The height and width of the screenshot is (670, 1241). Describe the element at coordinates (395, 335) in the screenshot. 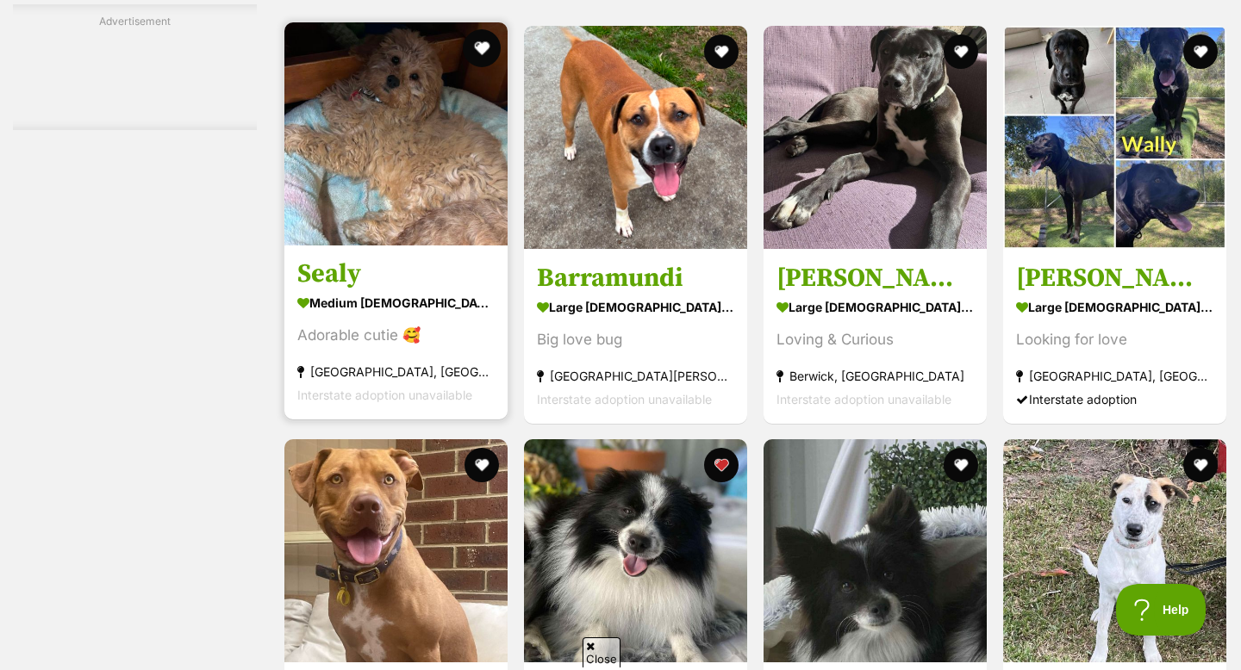

I see `div: Adorable cutie 🥰` at that location.